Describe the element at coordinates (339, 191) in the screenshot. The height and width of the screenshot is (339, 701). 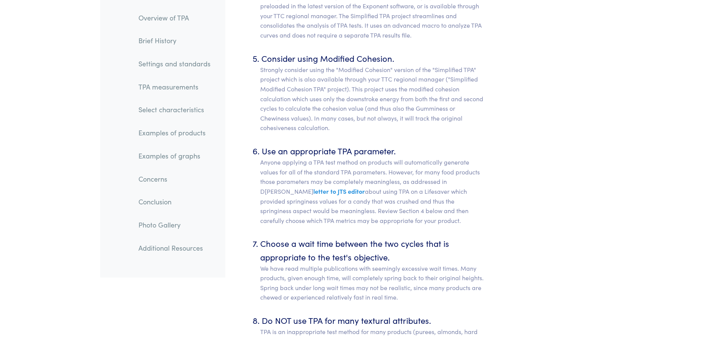
I see `span: letter to JTS editor` at that location.